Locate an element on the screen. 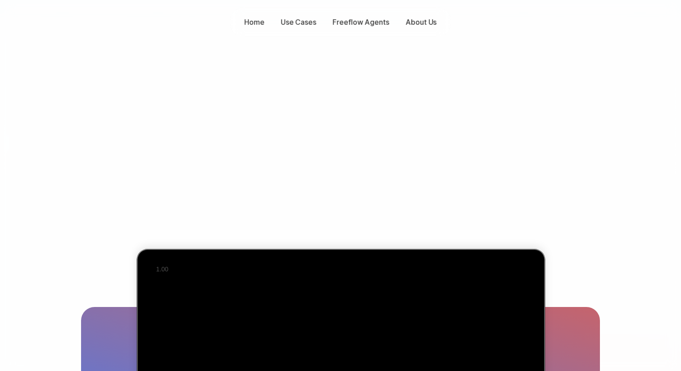 The height and width of the screenshot is (371, 681). a: Freeflow Agents is located at coordinates (361, 22).